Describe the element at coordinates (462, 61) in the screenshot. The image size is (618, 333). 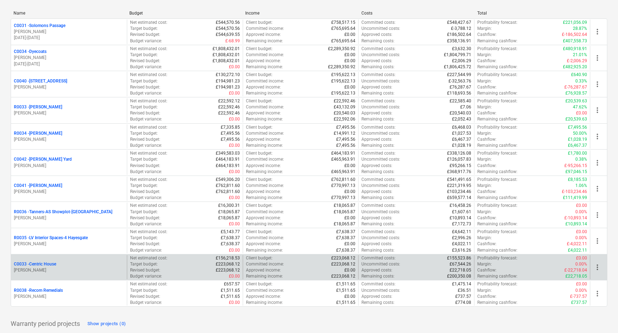
I see `p: £2,006.29` at that location.